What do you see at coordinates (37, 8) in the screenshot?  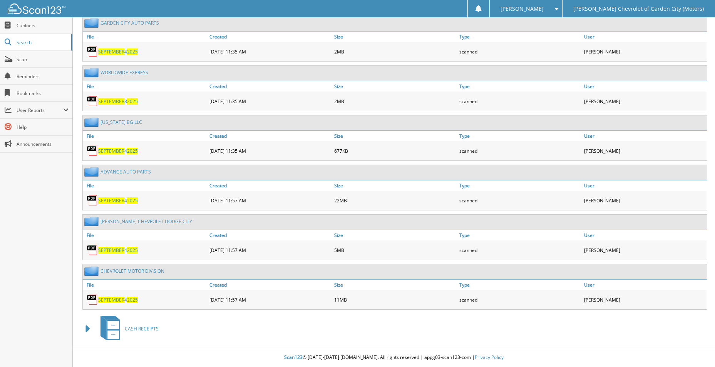 I see `img: scan123-logo-white.svg` at bounding box center [37, 8].